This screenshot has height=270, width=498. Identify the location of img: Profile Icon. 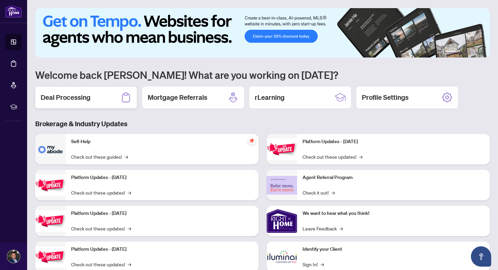
(14, 257).